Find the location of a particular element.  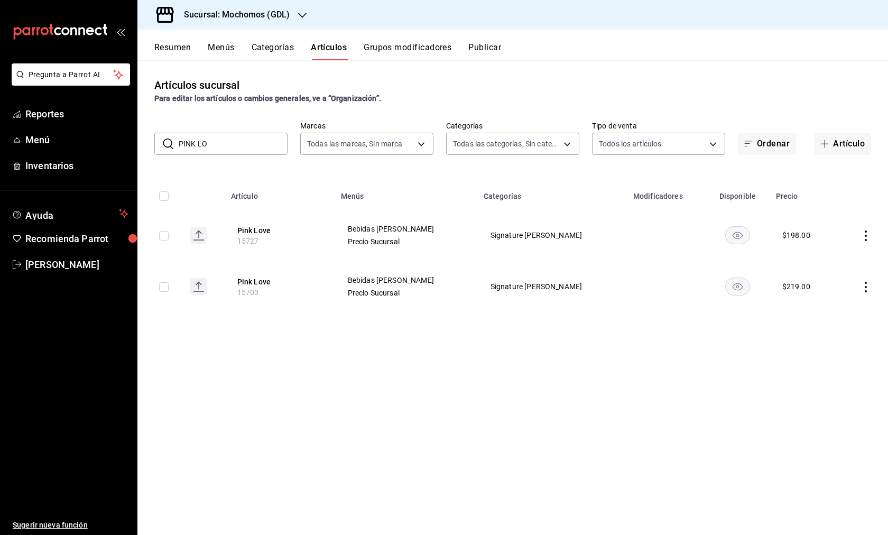

span: Todas las marcas, Sin marca is located at coordinates (355, 144).